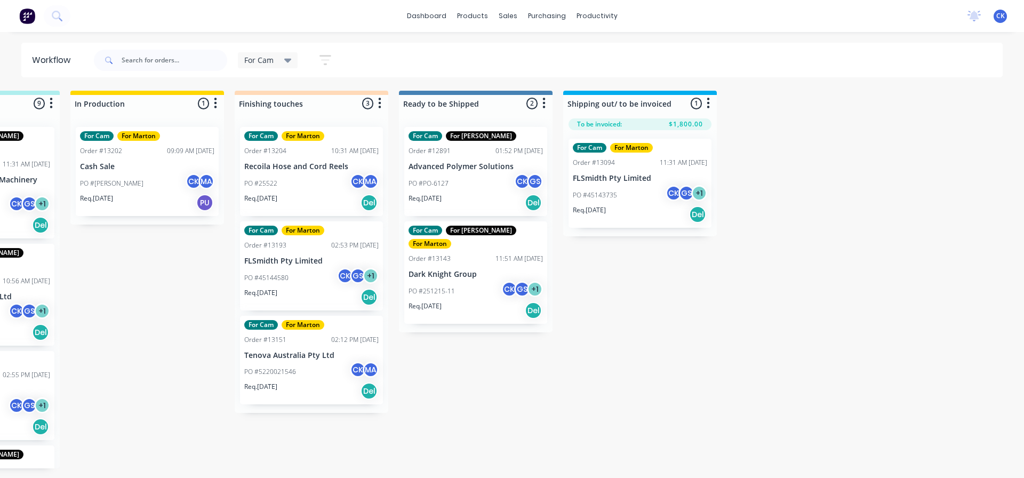 This screenshot has width=1024, height=478. What do you see at coordinates (311, 355) in the screenshot?
I see `p: Tenova Australia Pty Ltd` at bounding box center [311, 355].